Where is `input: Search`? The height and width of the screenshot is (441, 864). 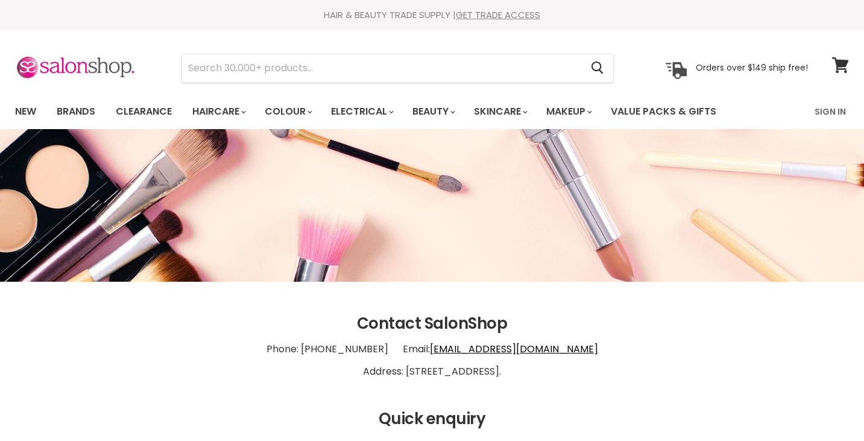 input: Search is located at coordinates (382, 68).